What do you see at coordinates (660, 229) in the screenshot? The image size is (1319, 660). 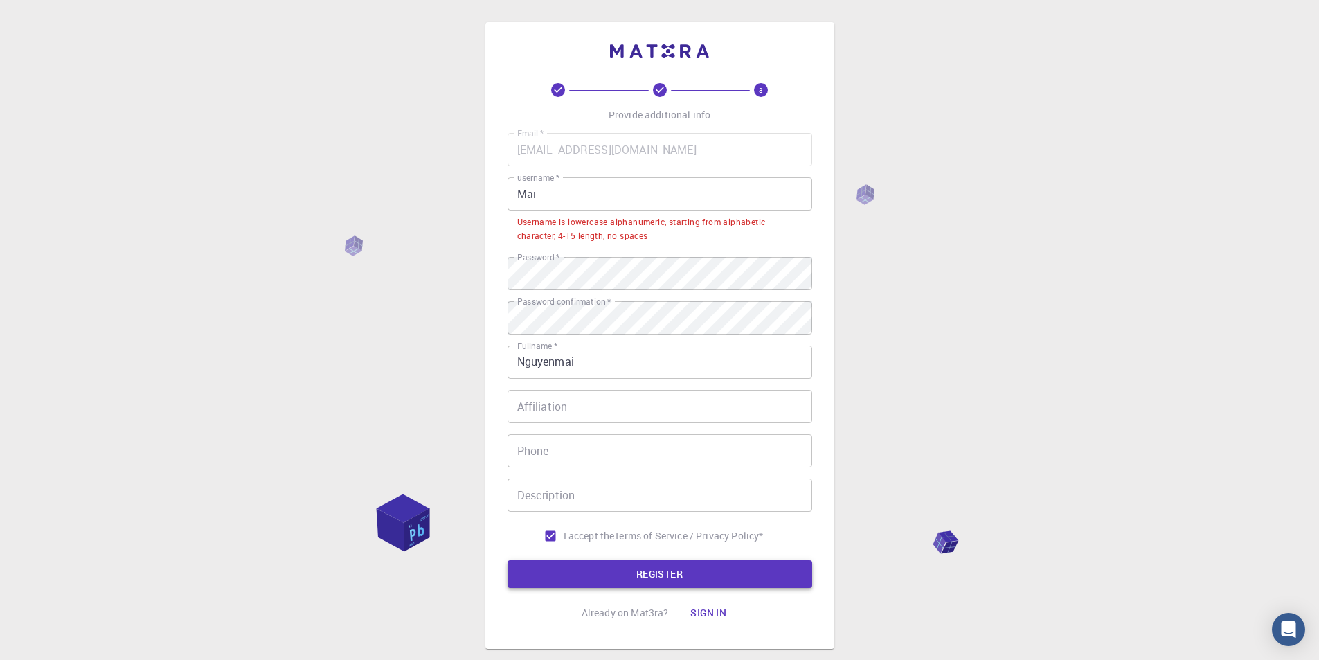 I see `div: Username is lowercase alphanumeric, starting from alphabetic character, 4-15 length, no spaces` at bounding box center [660, 229].